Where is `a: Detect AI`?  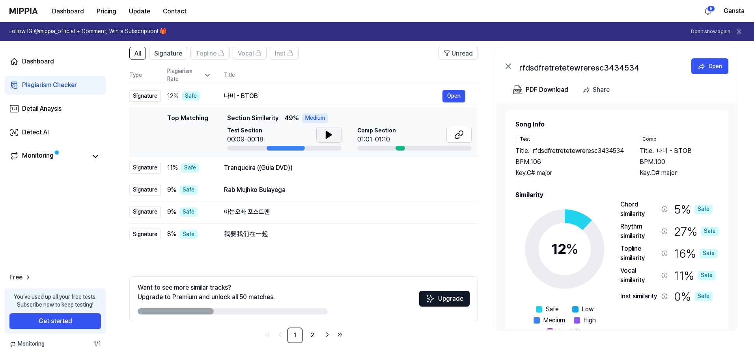
a: Detect AI is located at coordinates (55, 132).